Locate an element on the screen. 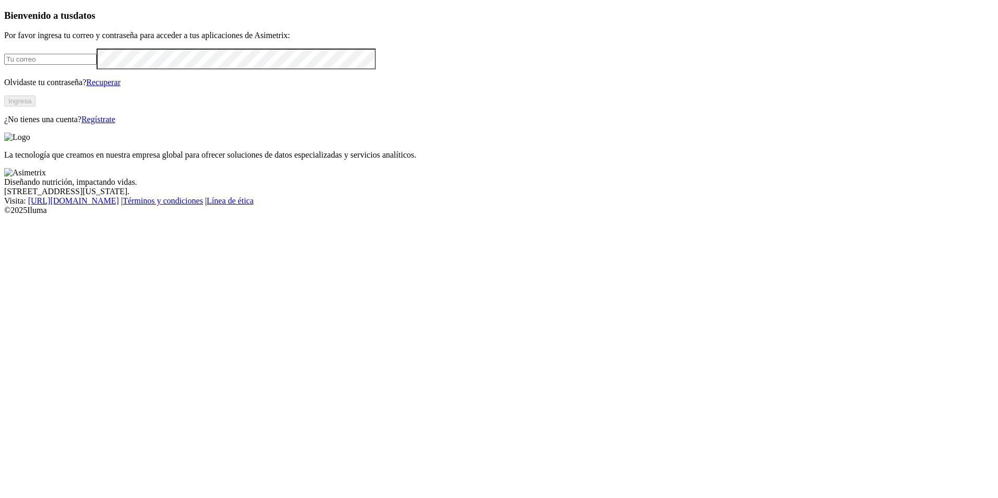 Image resolution: width=998 pixels, height=498 pixels. a: Línea de ética is located at coordinates (230, 200).